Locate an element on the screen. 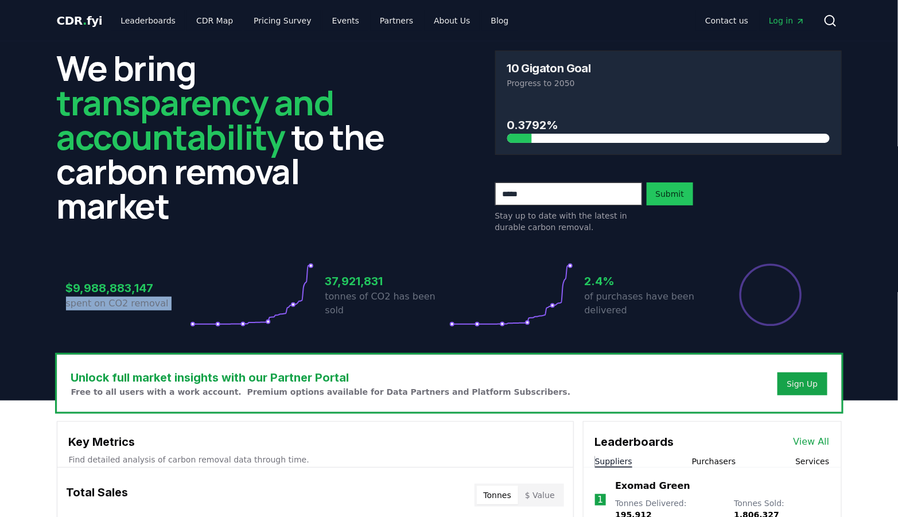 This screenshot has height=517, width=898. p: Progress to 2050 is located at coordinates (669, 83).